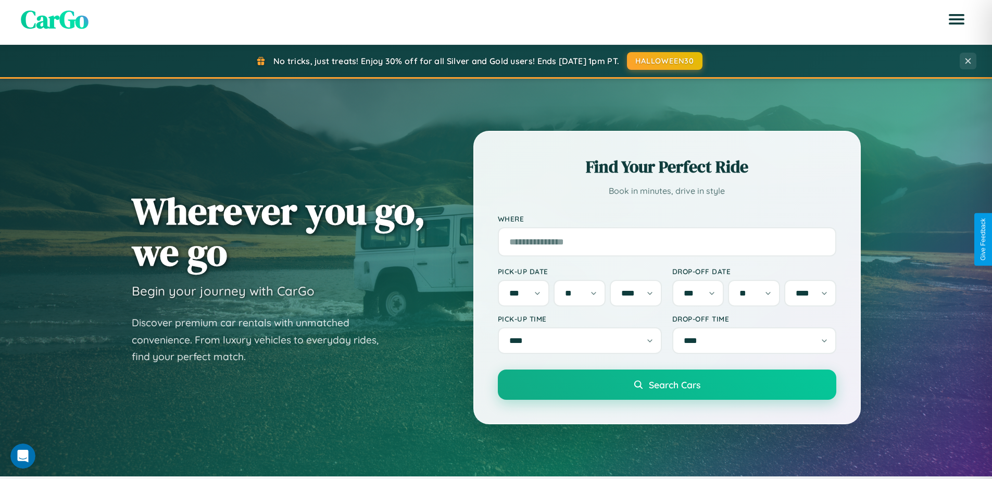 Image resolution: width=992 pixels, height=479 pixels. What do you see at coordinates (665, 61) in the screenshot?
I see `button: HALLOWEEN30` at bounding box center [665, 61].